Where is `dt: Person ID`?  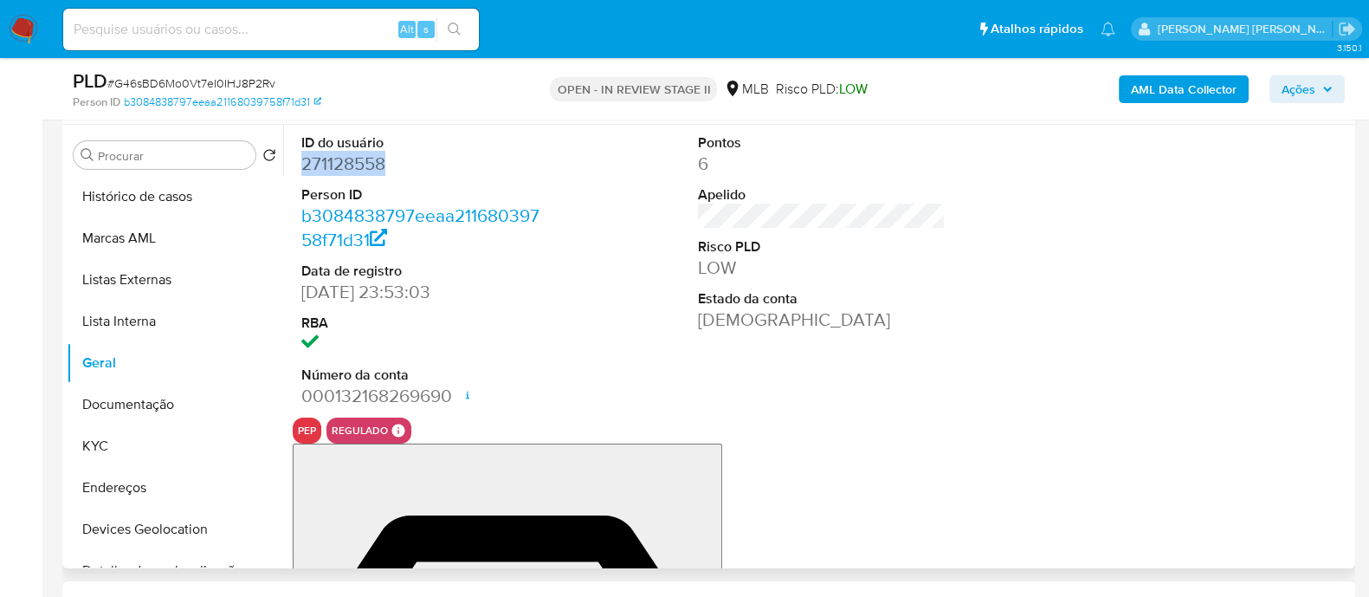
dt: Person ID is located at coordinates (425, 195).